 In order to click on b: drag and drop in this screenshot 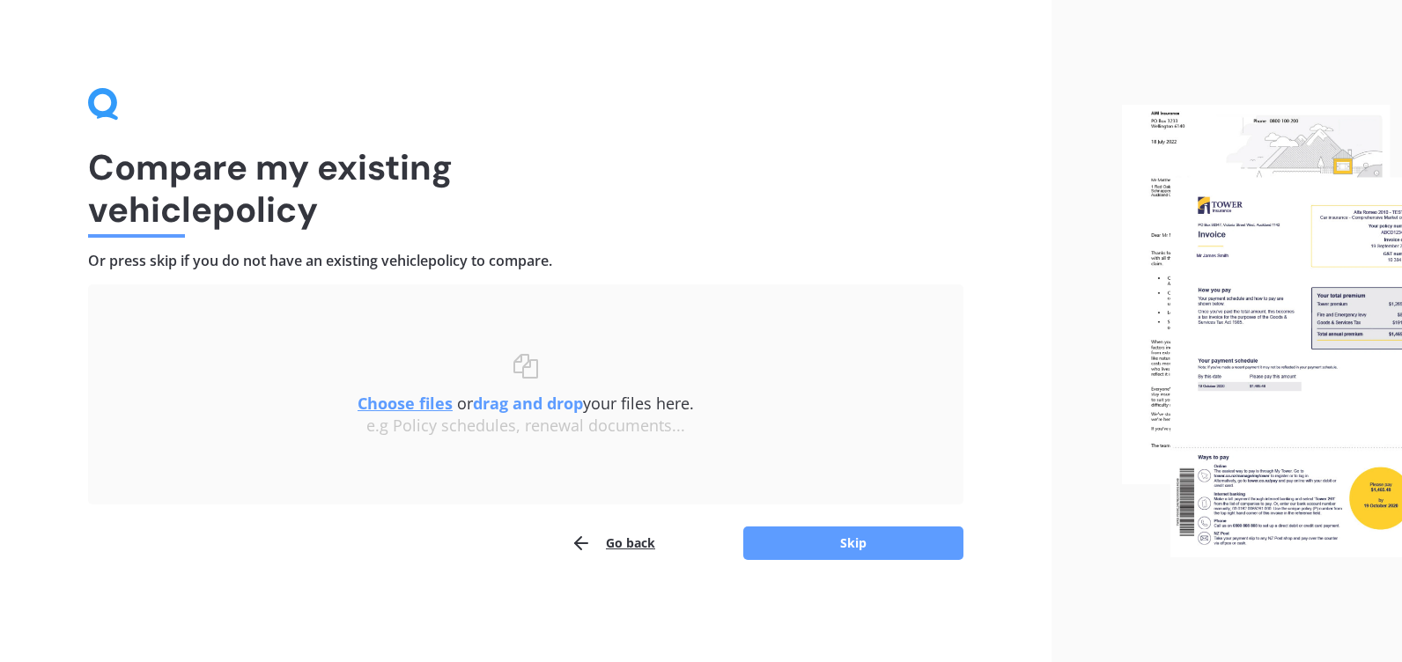, I will do `click(528, 403)`.